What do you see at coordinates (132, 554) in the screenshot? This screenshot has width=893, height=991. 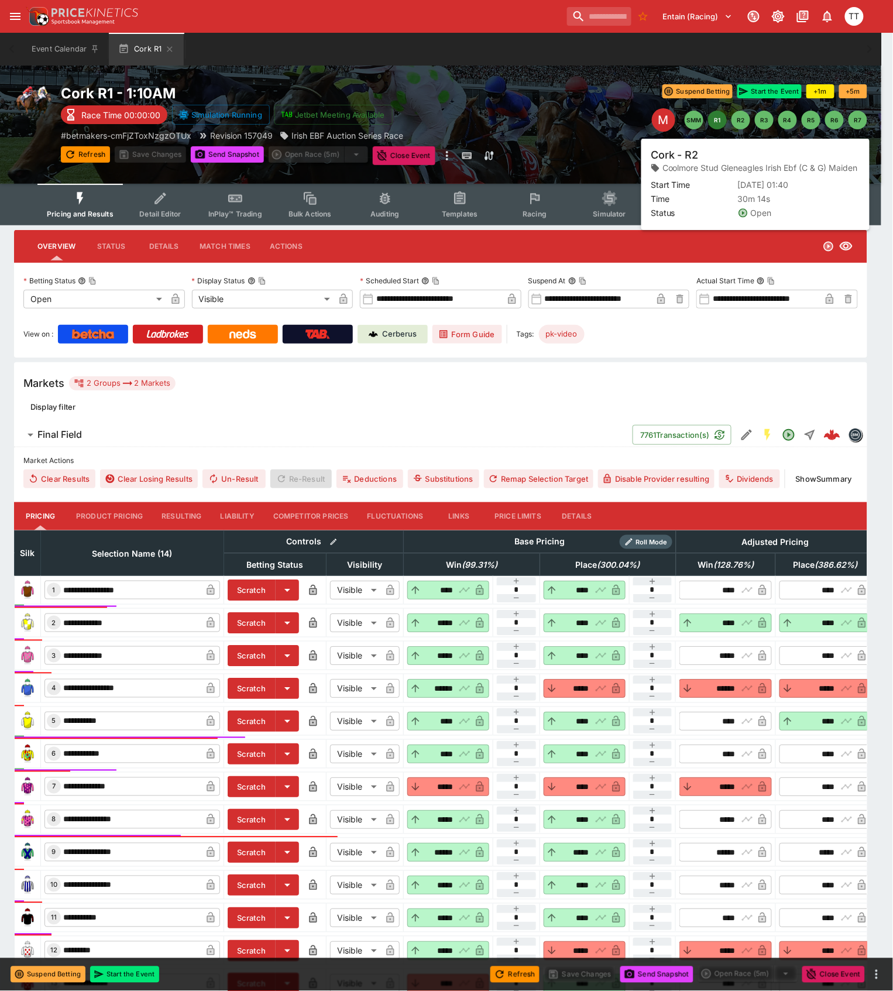 I see `span: Selection Name (14)` at bounding box center [132, 554].